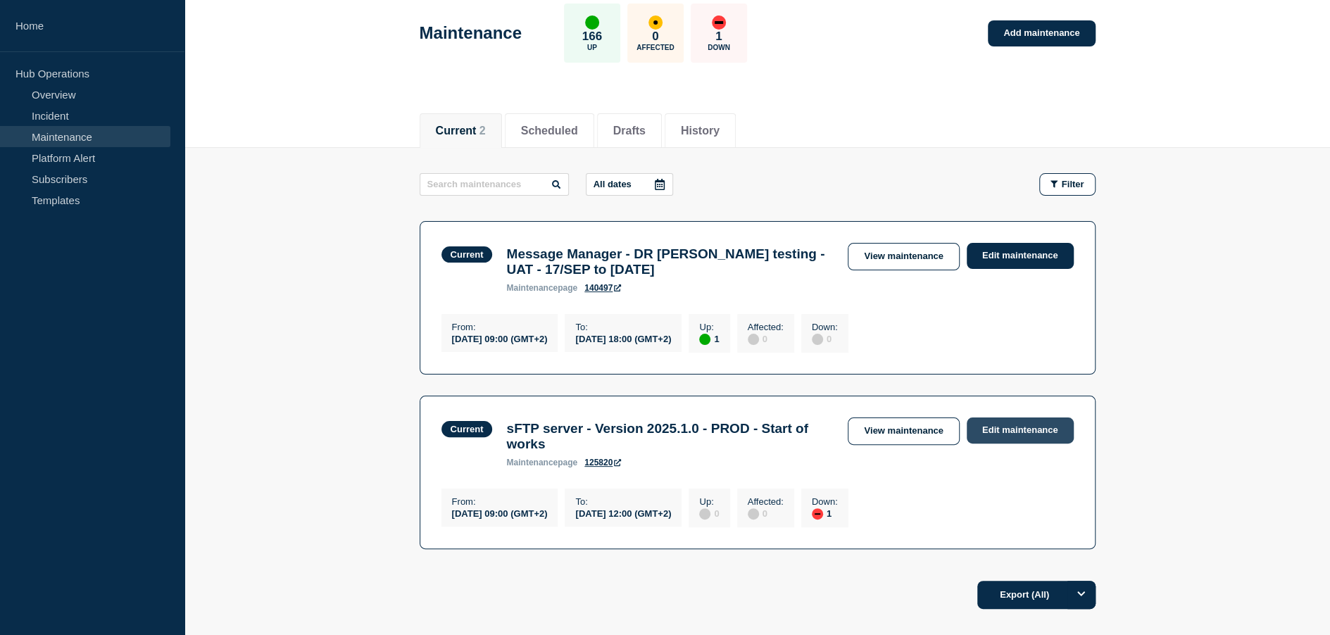 The width and height of the screenshot is (1330, 635). What do you see at coordinates (655, 23) in the screenshot?
I see `div: affected` at bounding box center [655, 23].